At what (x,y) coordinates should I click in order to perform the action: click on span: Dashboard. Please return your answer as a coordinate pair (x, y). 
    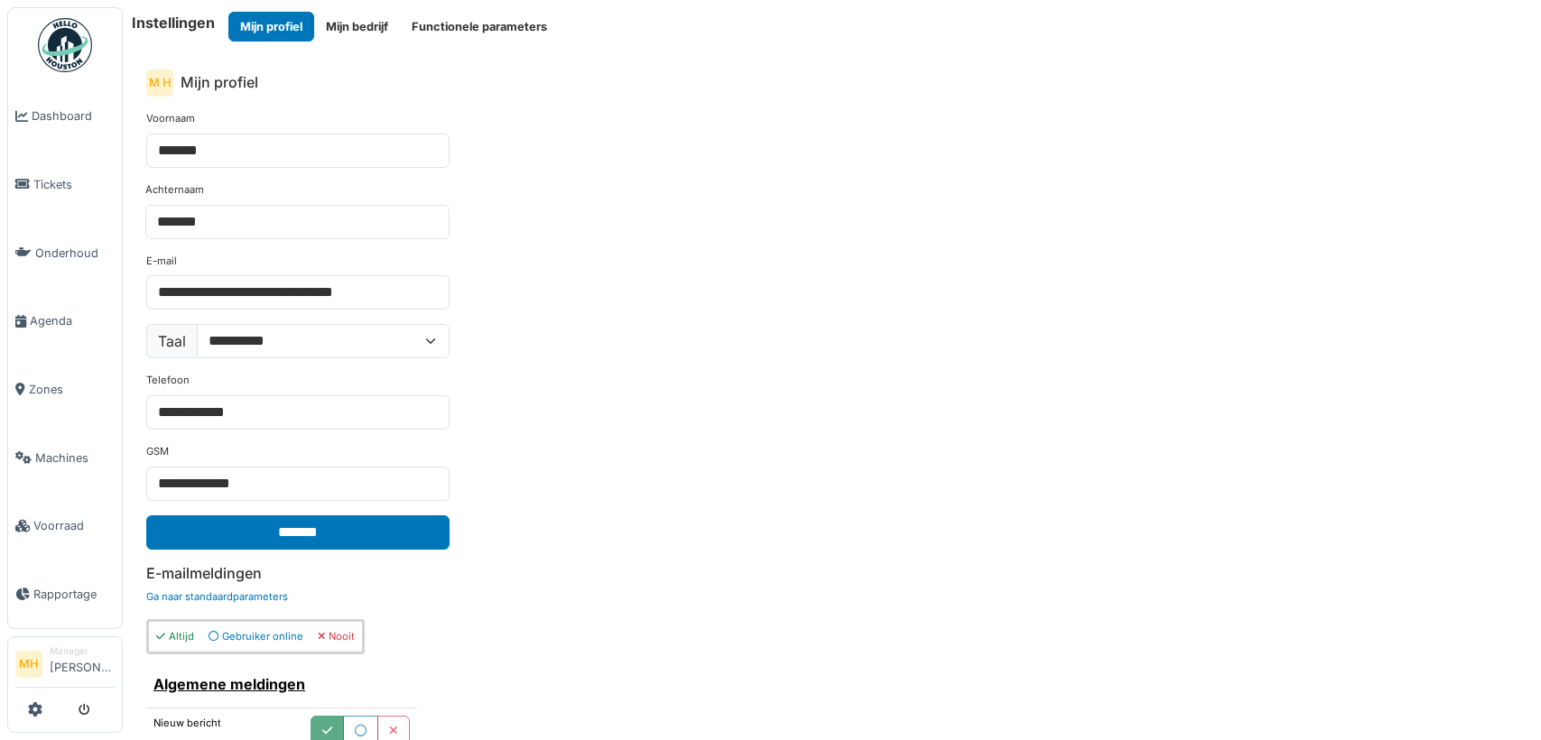
    Looking at the image, I should click on (73, 116).